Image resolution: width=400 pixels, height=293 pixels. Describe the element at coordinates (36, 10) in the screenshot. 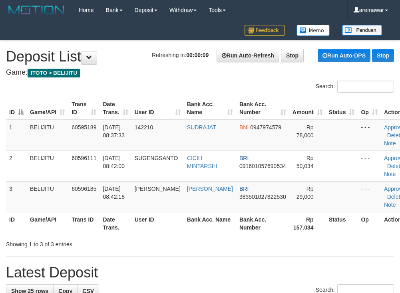

I see `img: MOTION_logo.png` at that location.